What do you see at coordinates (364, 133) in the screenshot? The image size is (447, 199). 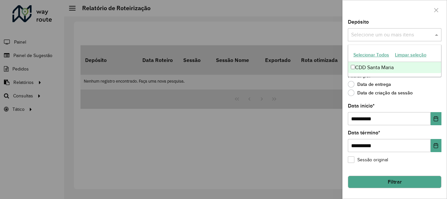 I see `label: Data término` at bounding box center [364, 133].